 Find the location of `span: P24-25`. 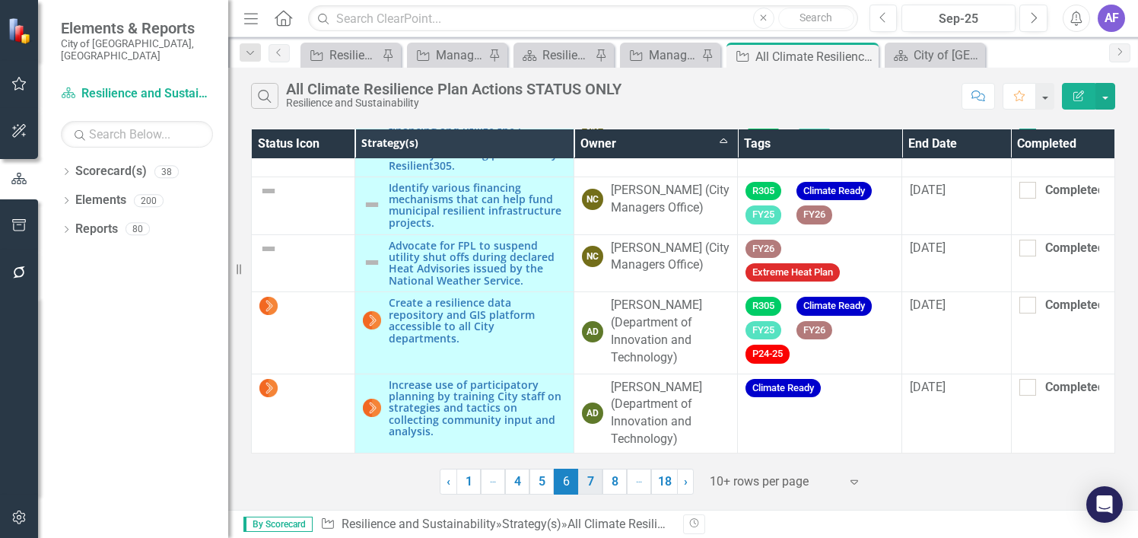

span: P24-25 is located at coordinates (768, 354).